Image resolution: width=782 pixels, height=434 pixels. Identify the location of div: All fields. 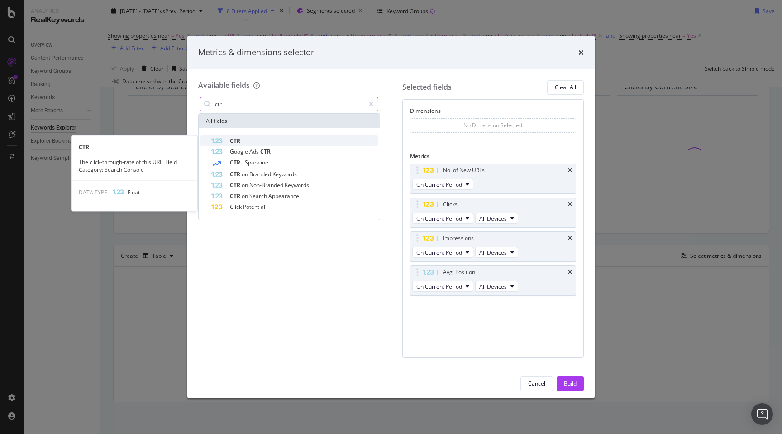
(289, 121).